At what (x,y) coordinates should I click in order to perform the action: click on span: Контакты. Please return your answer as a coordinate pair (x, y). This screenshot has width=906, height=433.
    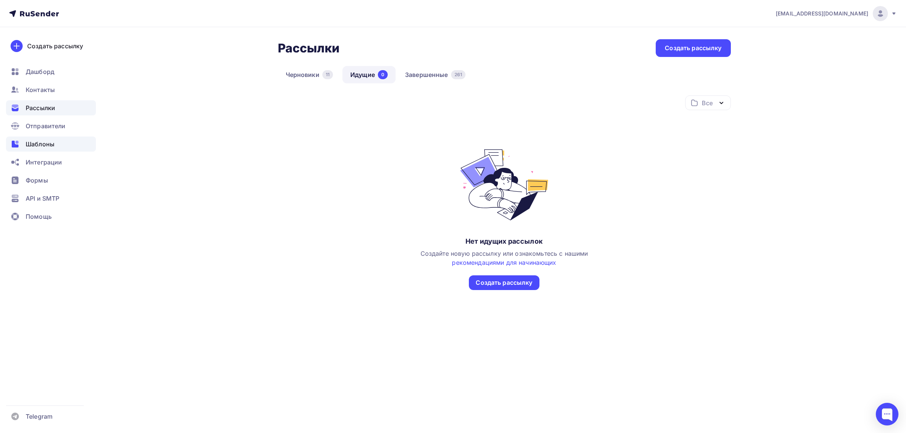
    Looking at the image, I should click on (40, 90).